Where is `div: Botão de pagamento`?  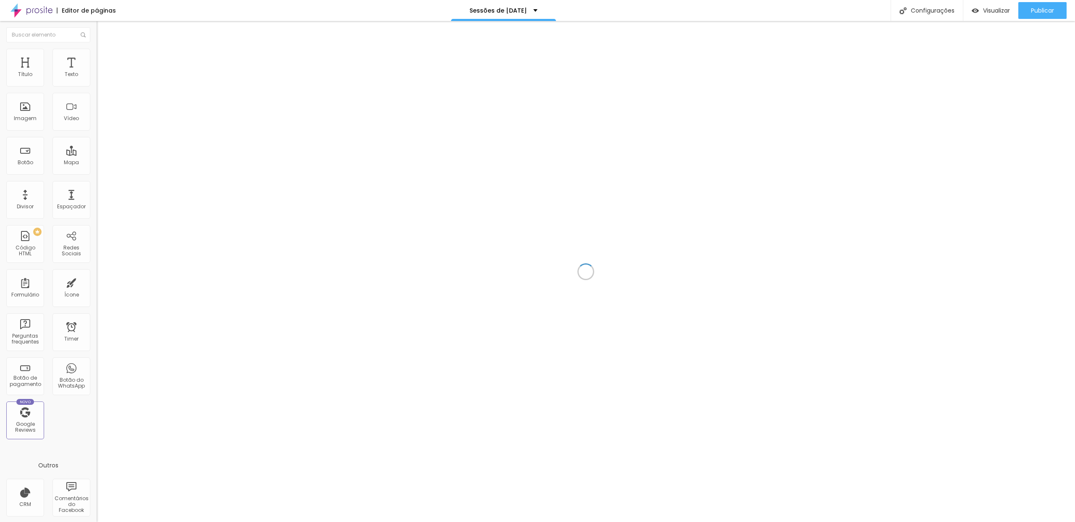 div: Botão de pagamento is located at coordinates (25, 381).